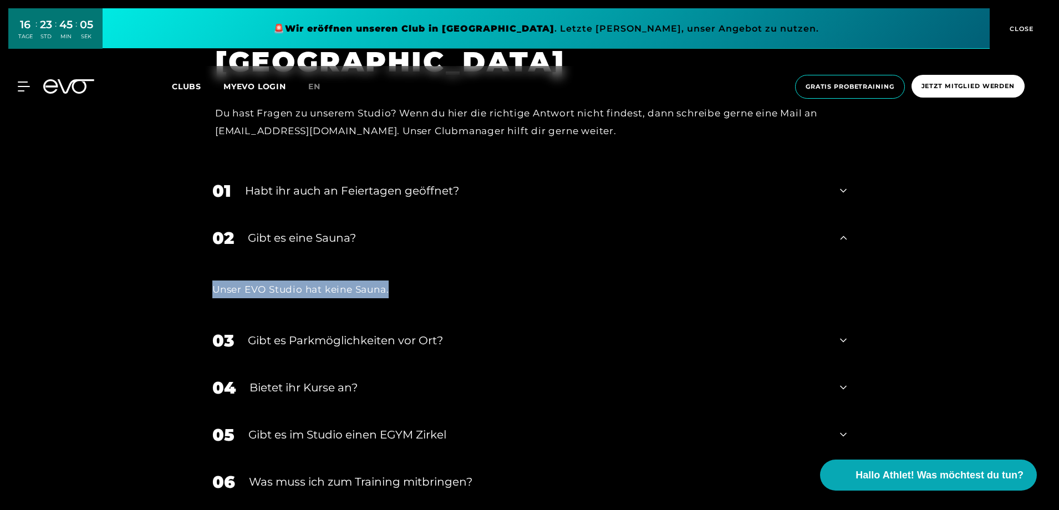 The width and height of the screenshot is (1059, 510). I want to click on a: Clubs, so click(197, 86).